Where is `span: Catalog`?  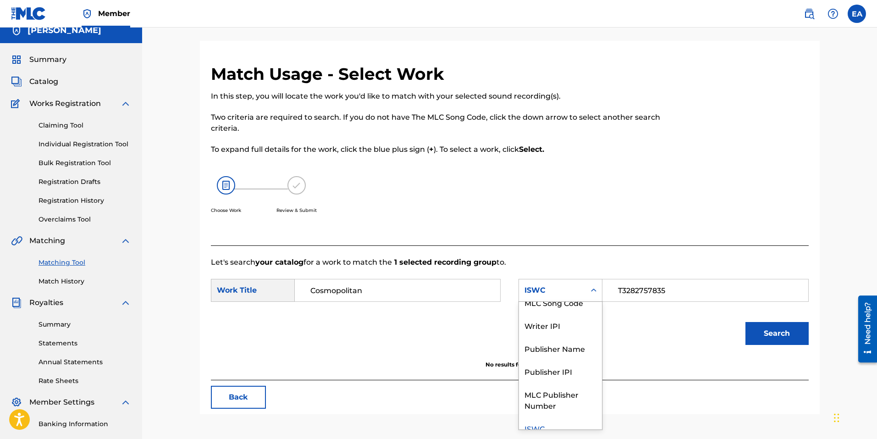 span: Catalog is located at coordinates (44, 82).